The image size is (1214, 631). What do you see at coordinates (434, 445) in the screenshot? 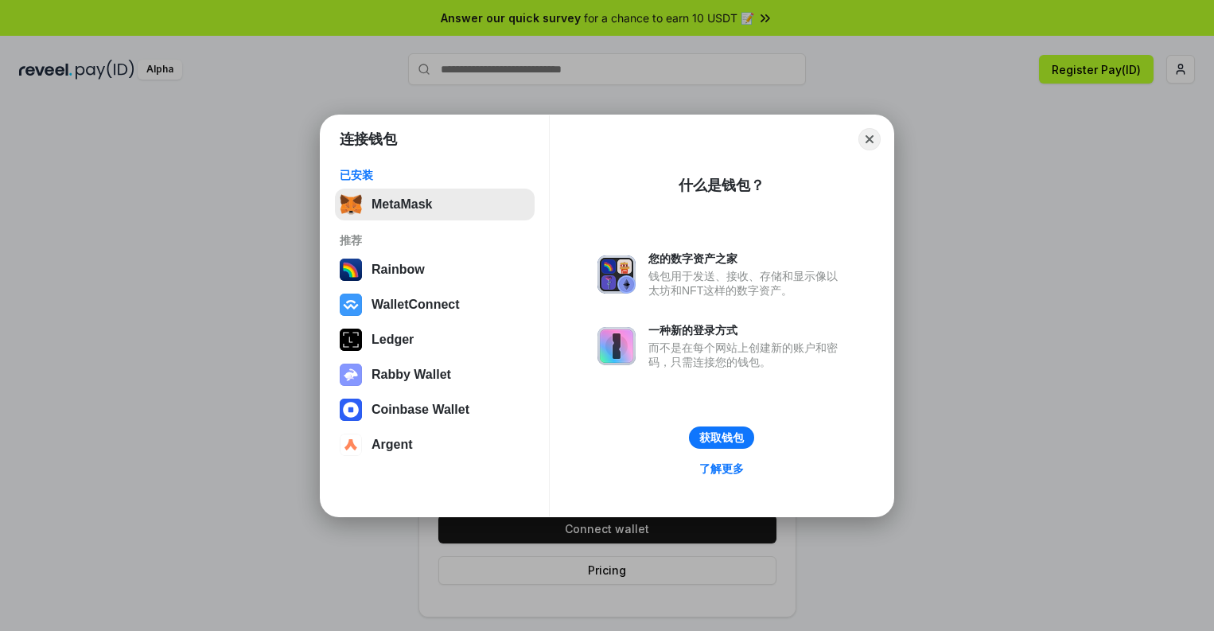
I see `button: Argent` at bounding box center [434, 445].